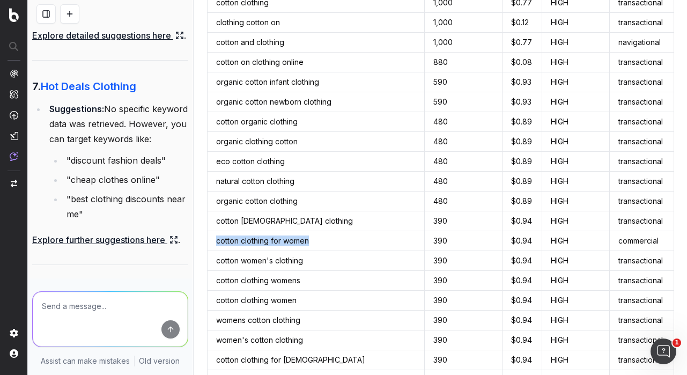 This screenshot has height=375, width=687. What do you see at coordinates (316, 300) in the screenshot?
I see `td: cotton clothing women` at bounding box center [316, 300].